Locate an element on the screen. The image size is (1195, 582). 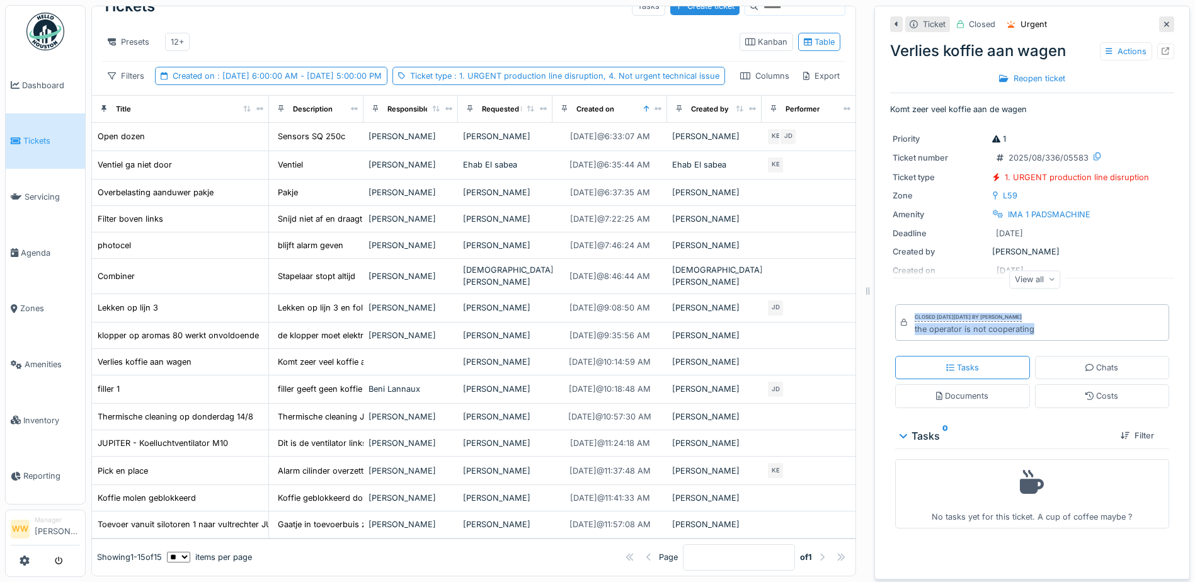
span: Dashboard is located at coordinates (51, 85).